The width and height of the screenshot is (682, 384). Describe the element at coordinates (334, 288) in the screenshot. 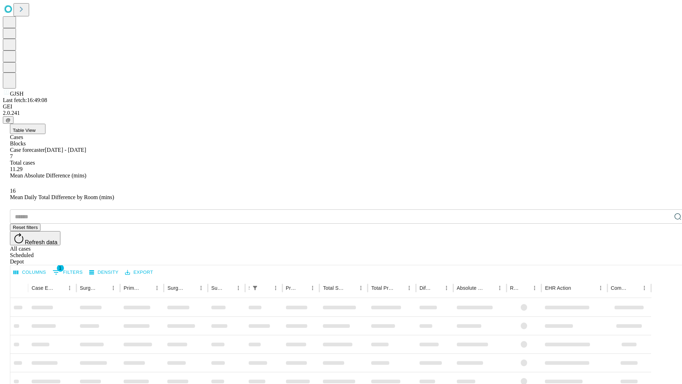

I see `div: Total Scheduled Duration` at that location.